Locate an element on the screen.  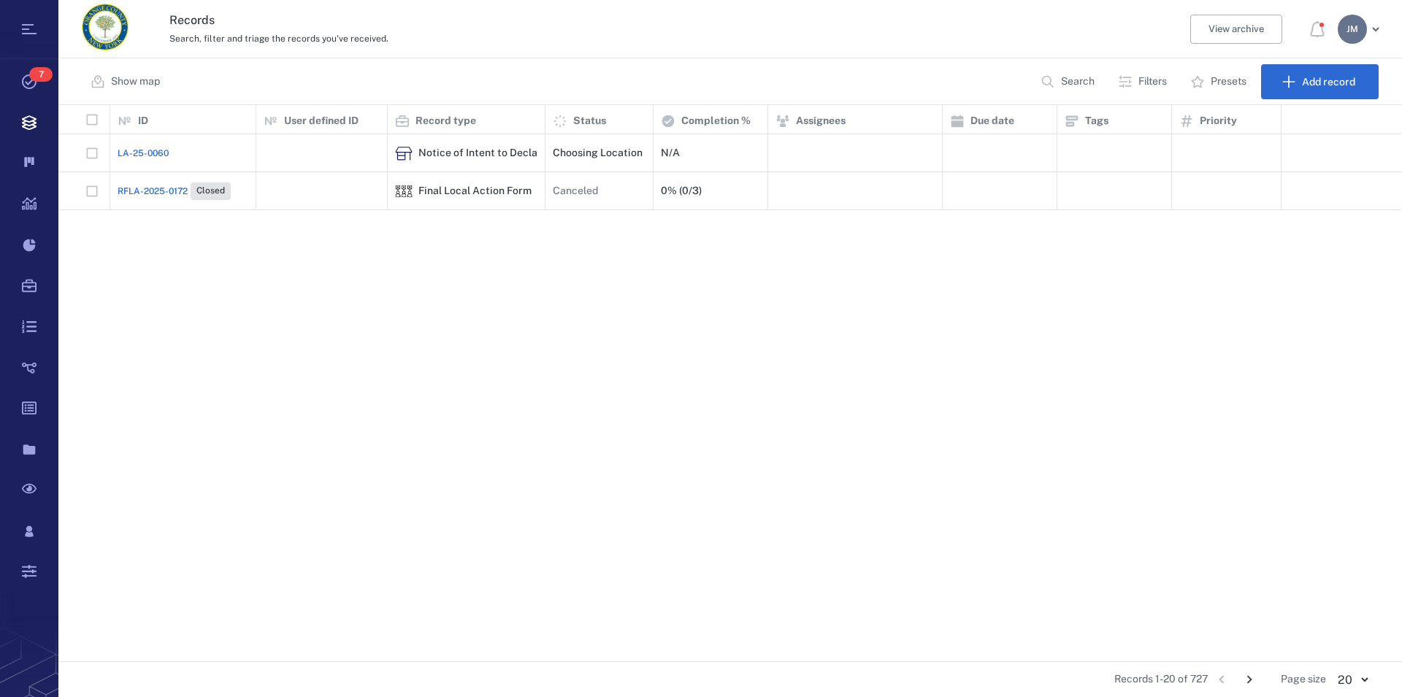
a: RFLA-2025-0172Closed is located at coordinates (174, 191).